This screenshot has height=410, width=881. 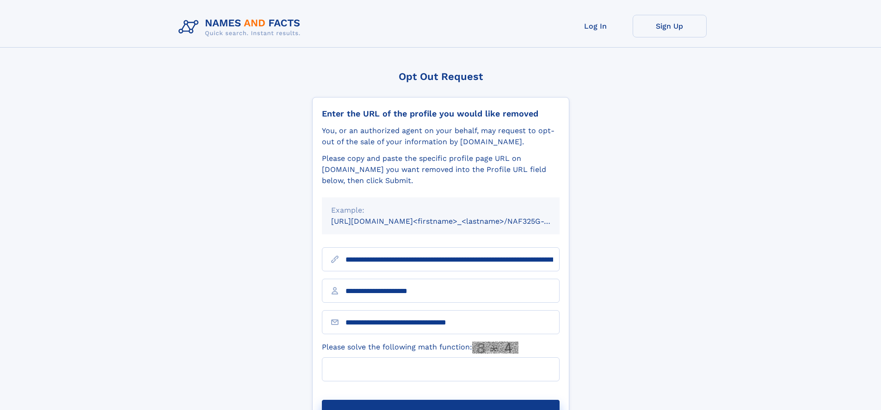 I want to click on div: You, or an authorized agent on your behalf, may request to opt-out of the sale of your informatio..., so click(x=441, y=136).